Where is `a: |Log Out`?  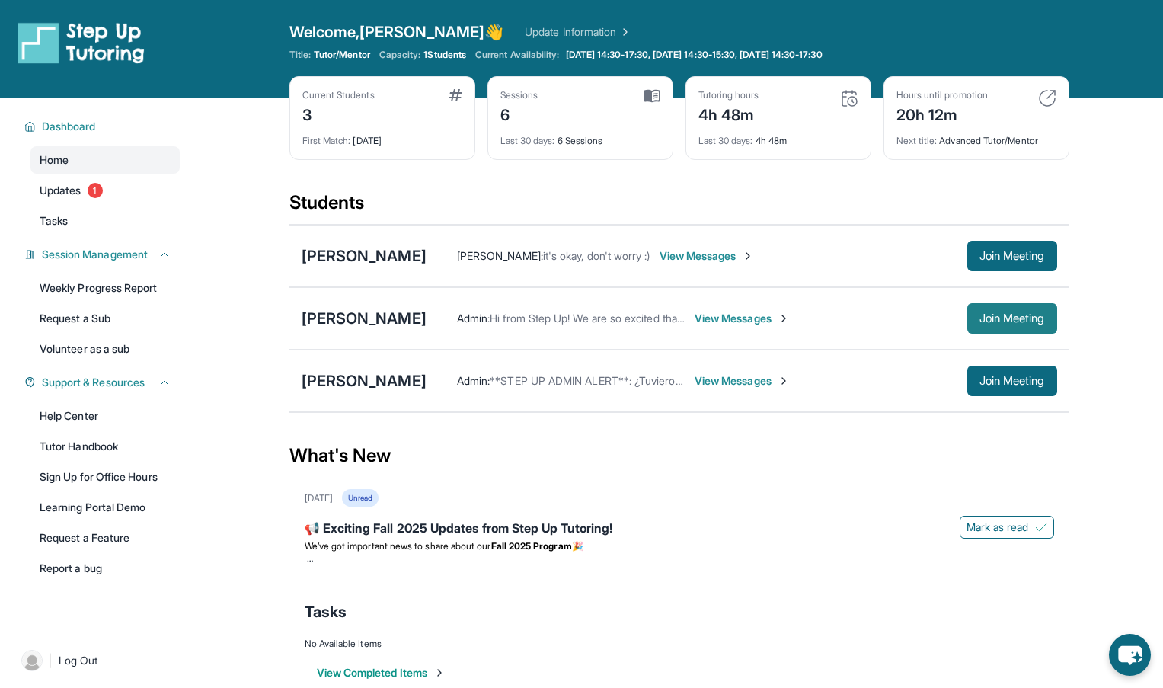 a: |Log Out is located at coordinates (98, 661).